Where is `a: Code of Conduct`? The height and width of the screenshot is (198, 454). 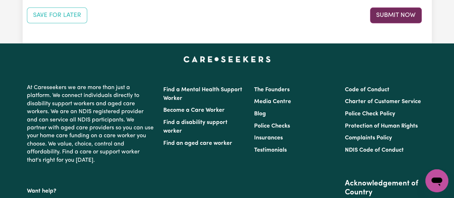
a: Code of Conduct is located at coordinates (367, 90).